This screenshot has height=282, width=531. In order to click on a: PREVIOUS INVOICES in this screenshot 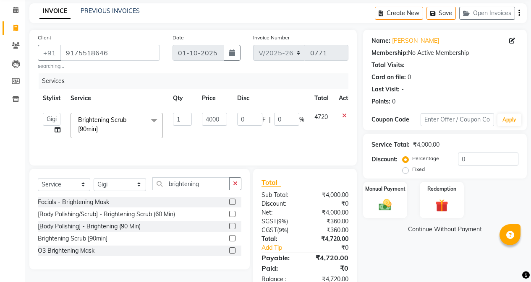, I will do `click(110, 11)`.